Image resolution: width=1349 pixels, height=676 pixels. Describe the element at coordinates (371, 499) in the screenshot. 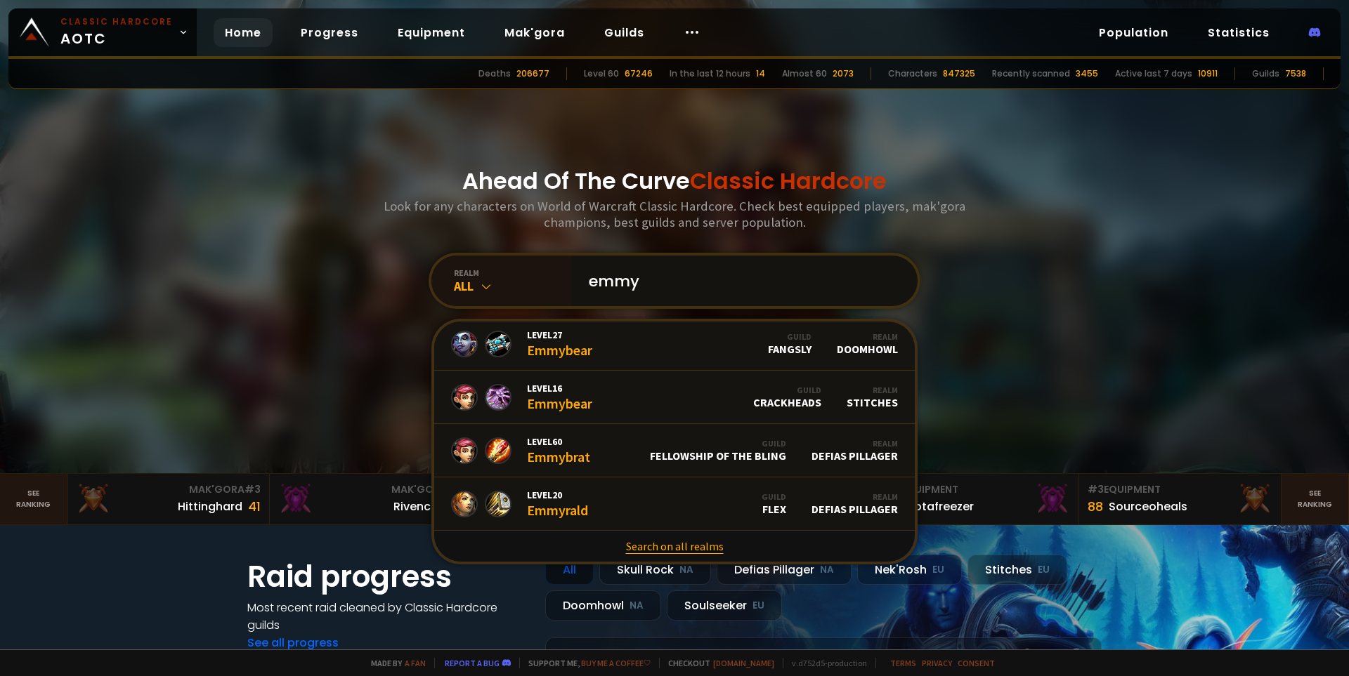

I see `a: Mak'Gora#2Rivench100` at that location.